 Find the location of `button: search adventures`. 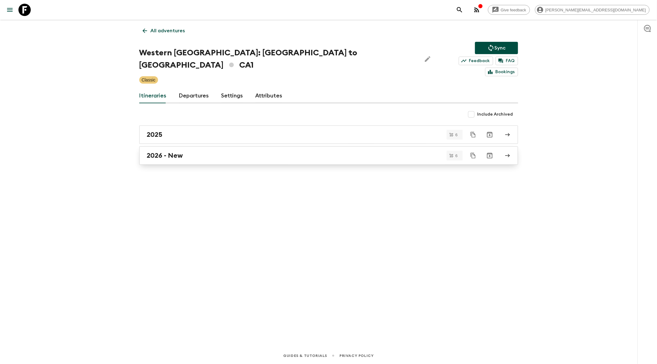

button: search adventures is located at coordinates (459, 10).